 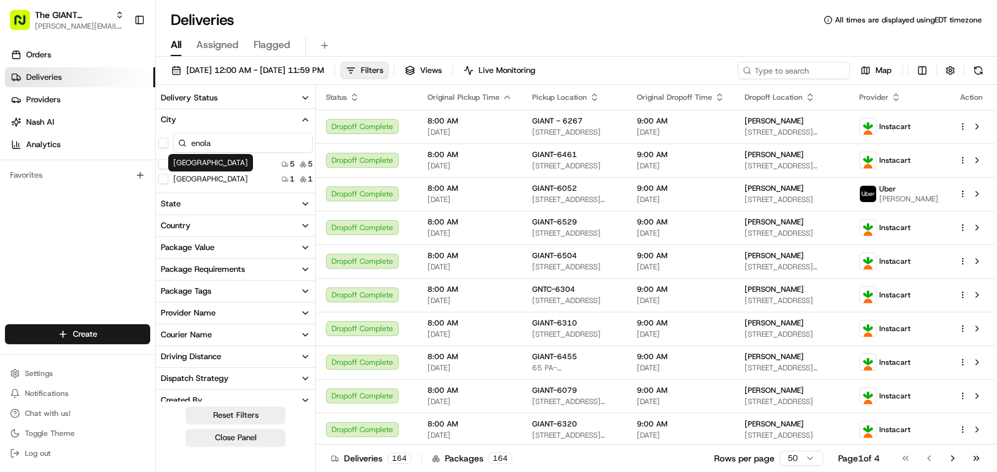 What do you see at coordinates (153, 187) in the screenshot?
I see `a: 💻API Documentation` at bounding box center [153, 187].